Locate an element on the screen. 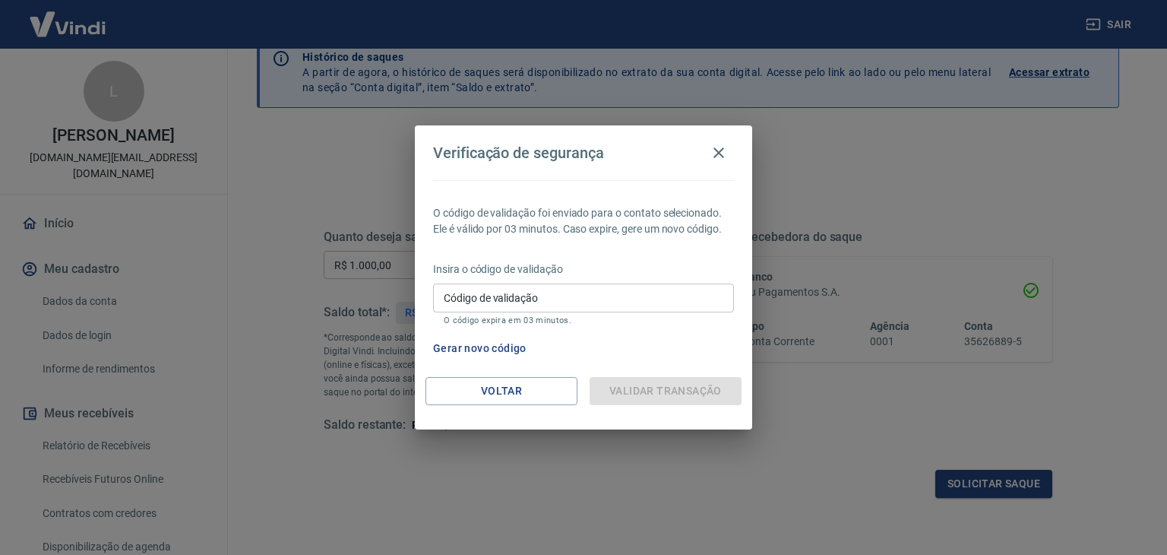  h4: Verificação de segurança is located at coordinates (518, 153).